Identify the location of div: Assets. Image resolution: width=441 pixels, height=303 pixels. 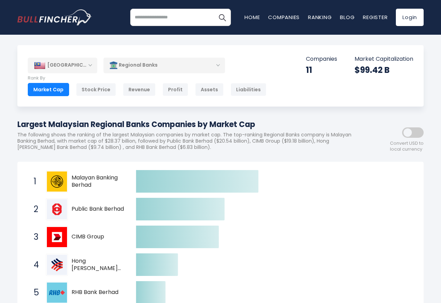
(209, 90).